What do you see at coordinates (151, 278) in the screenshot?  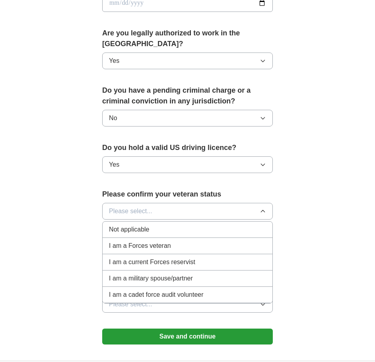 I see `span: I am a military spouse/partner` at bounding box center [151, 278].